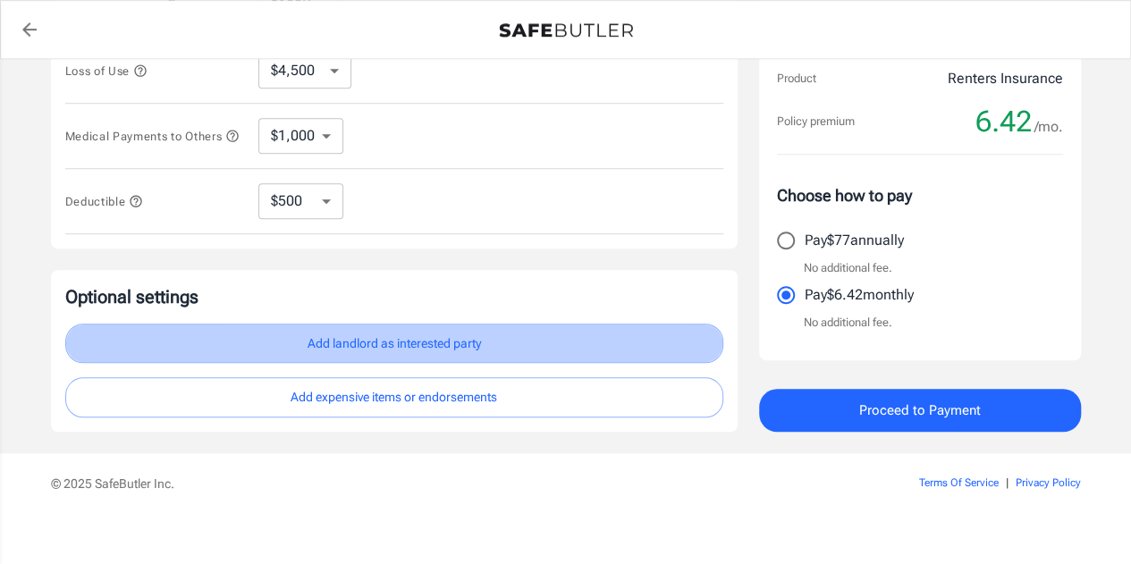 The width and height of the screenshot is (1131, 564). Describe the element at coordinates (1048, 483) in the screenshot. I see `a: Privacy Policy` at that location.